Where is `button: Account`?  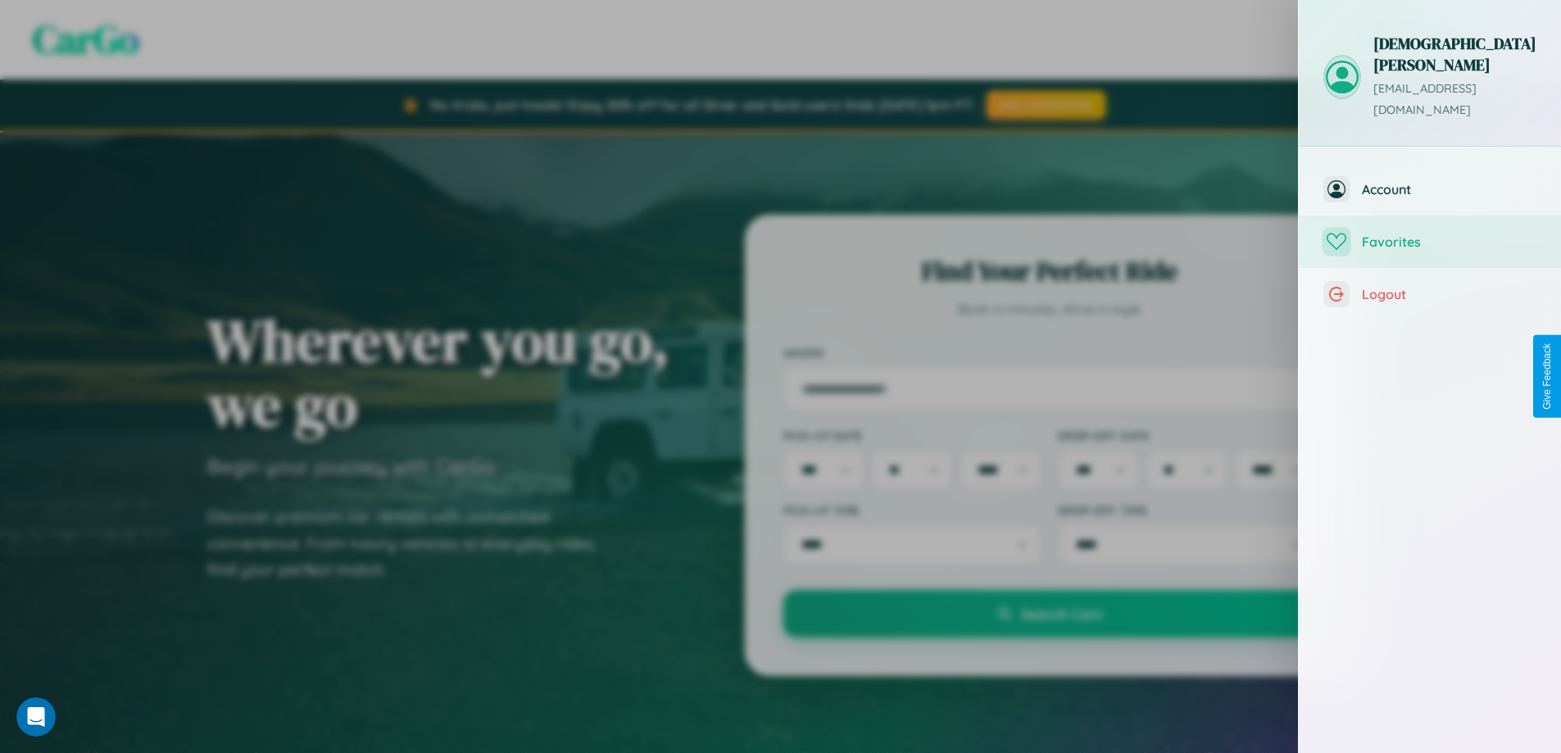 button: Account is located at coordinates (1430, 189).